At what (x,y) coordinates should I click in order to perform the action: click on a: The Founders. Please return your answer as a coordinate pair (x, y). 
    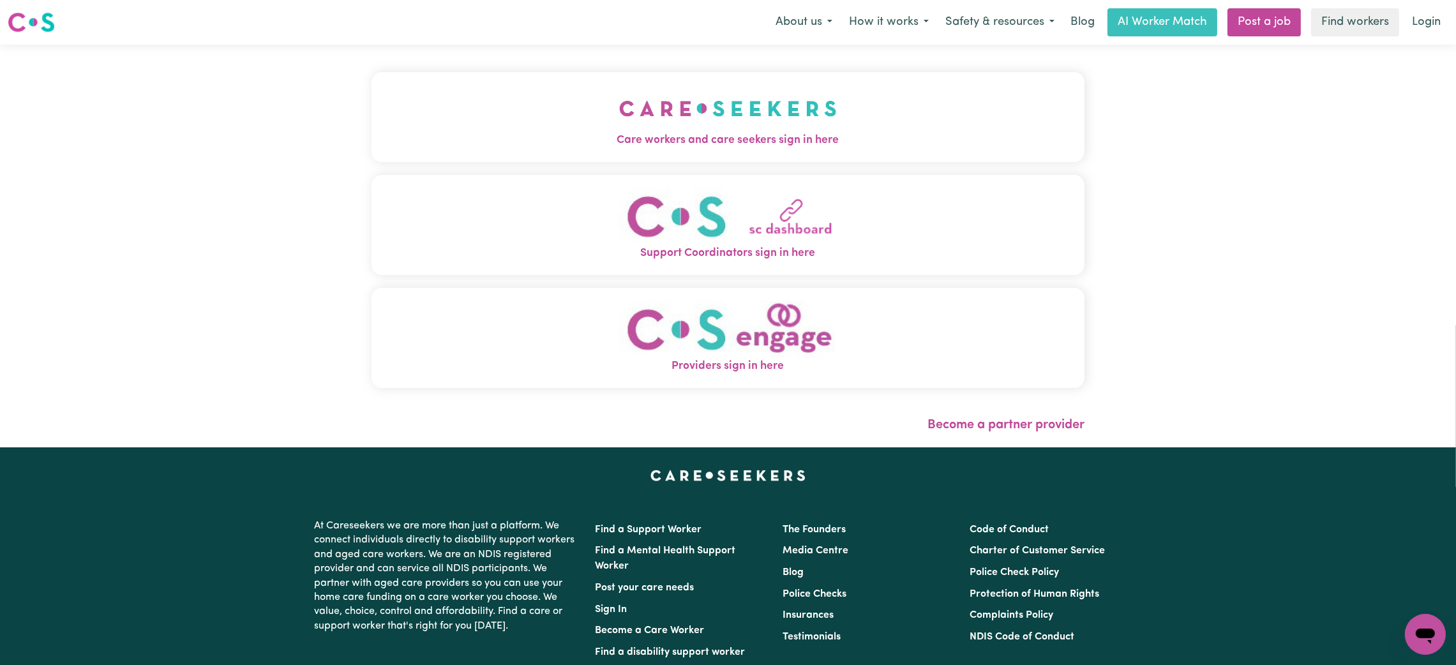
    Looking at the image, I should click on (814, 530).